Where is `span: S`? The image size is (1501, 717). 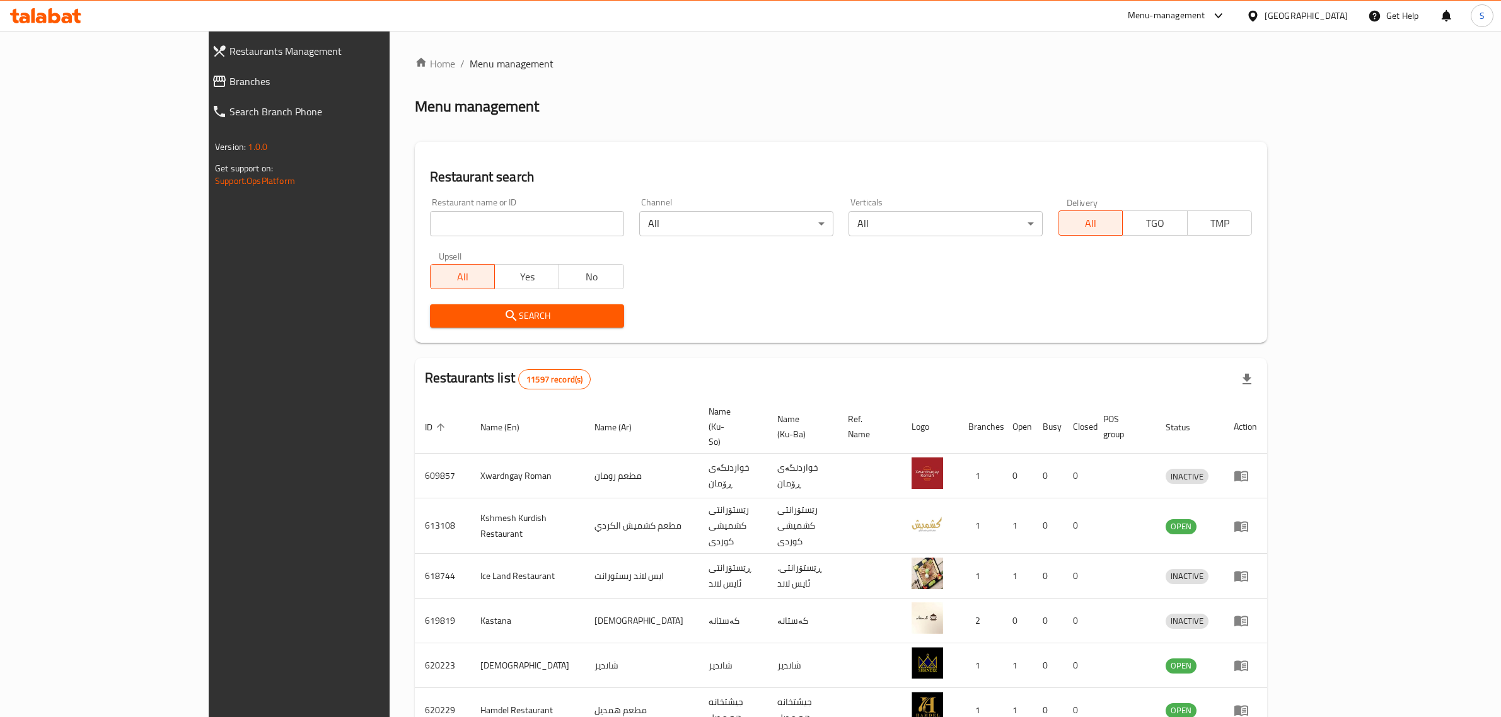 span: S is located at coordinates (1482, 16).